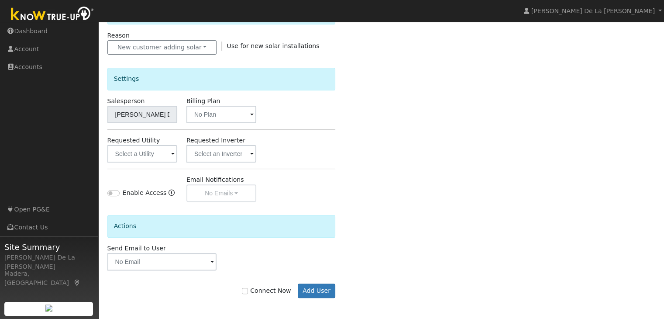 This screenshot has height=319, width=664. What do you see at coordinates (49, 247) in the screenshot?
I see `span: Site Summary` at bounding box center [49, 247].